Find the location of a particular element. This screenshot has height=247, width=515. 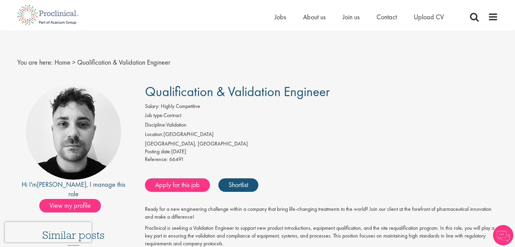

label: Reference: is located at coordinates (156, 159).